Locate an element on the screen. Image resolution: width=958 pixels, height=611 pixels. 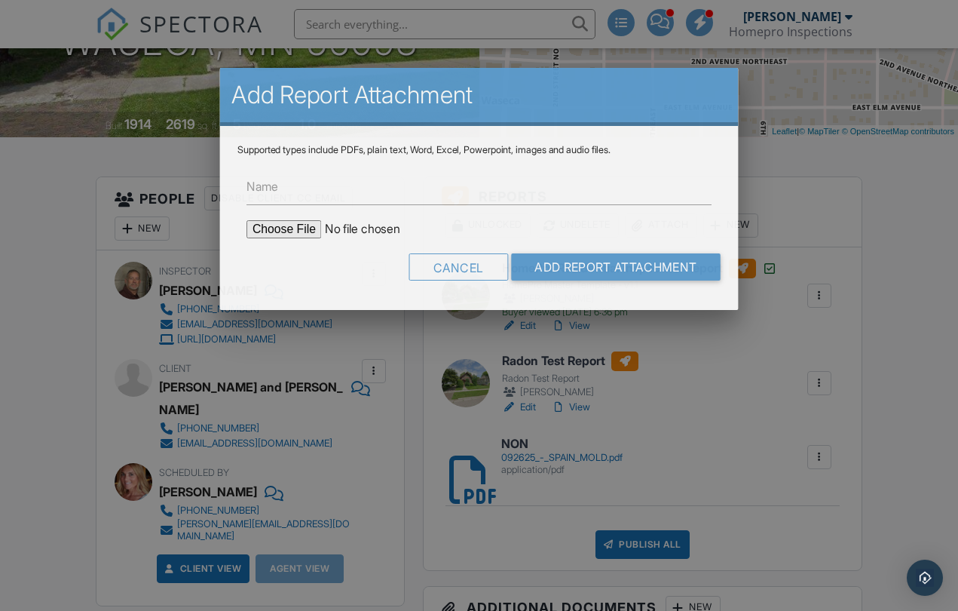
label: Name is located at coordinates (262, 186).